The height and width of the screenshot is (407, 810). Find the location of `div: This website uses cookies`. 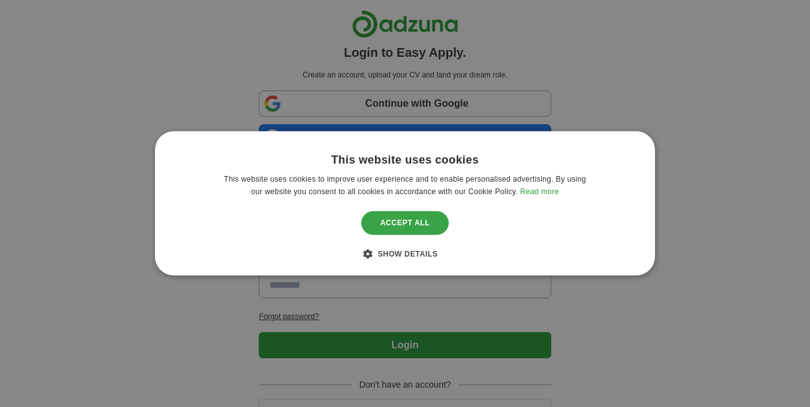

div: This website uses cookies is located at coordinates (405, 160).